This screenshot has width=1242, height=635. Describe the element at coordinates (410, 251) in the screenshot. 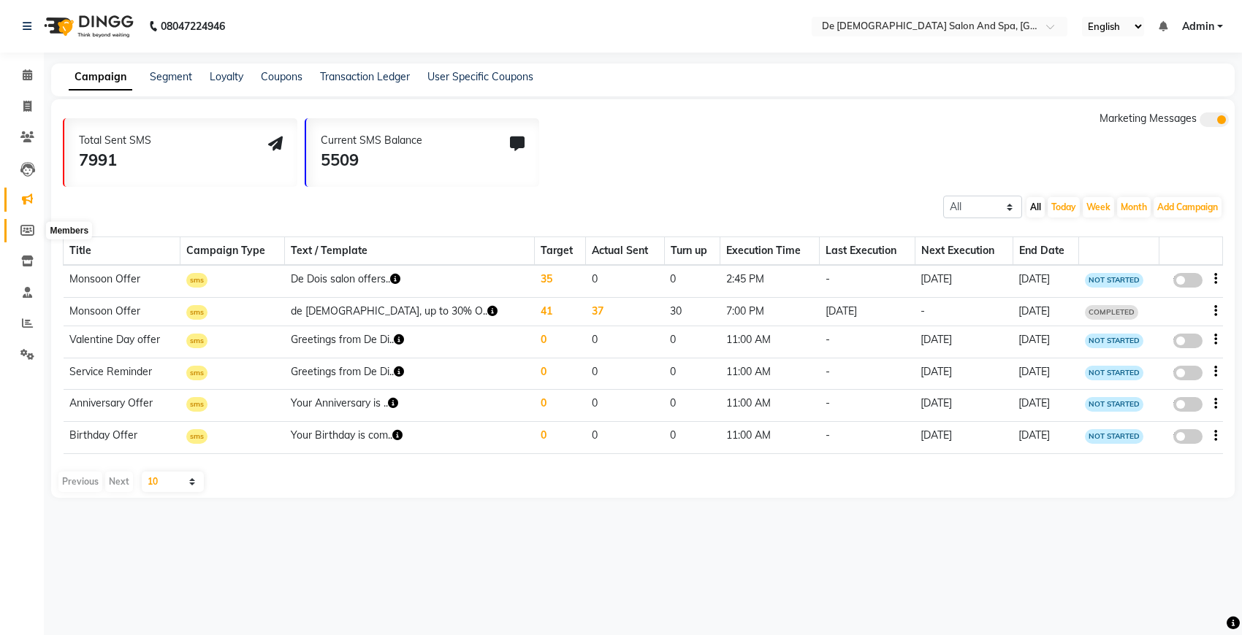

I see `th: Text / Template` at that location.